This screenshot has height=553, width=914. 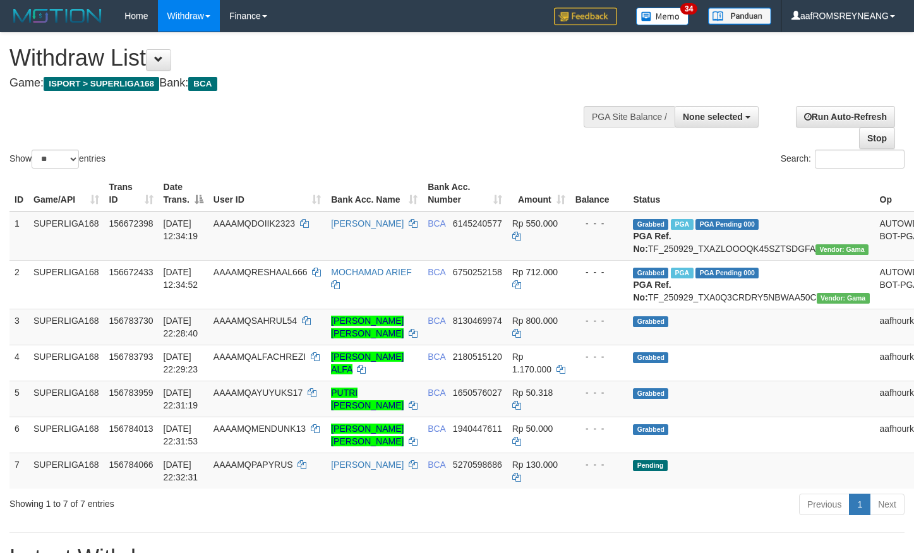 What do you see at coordinates (535, 224) in the screenshot?
I see `span: Rp 550.000` at bounding box center [535, 224].